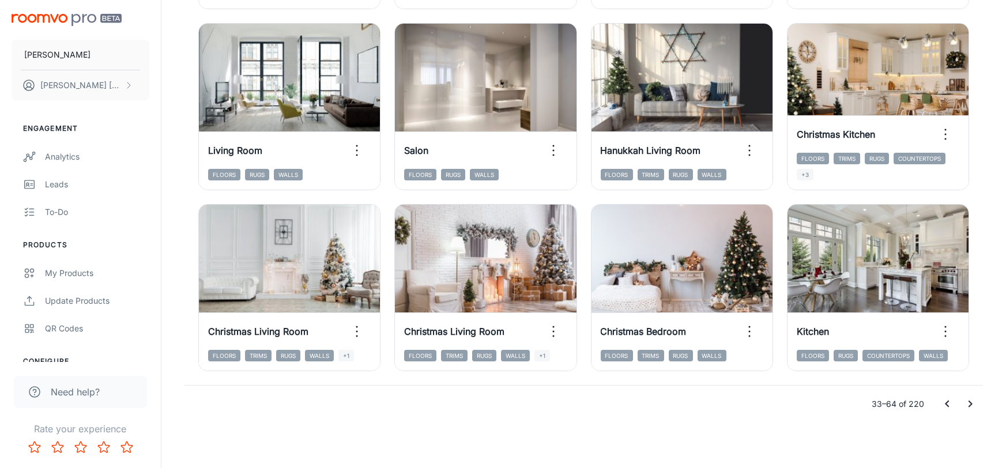 The image size is (1006, 468). Describe the element at coordinates (97, 273) in the screenshot. I see `div: My Products` at that location.